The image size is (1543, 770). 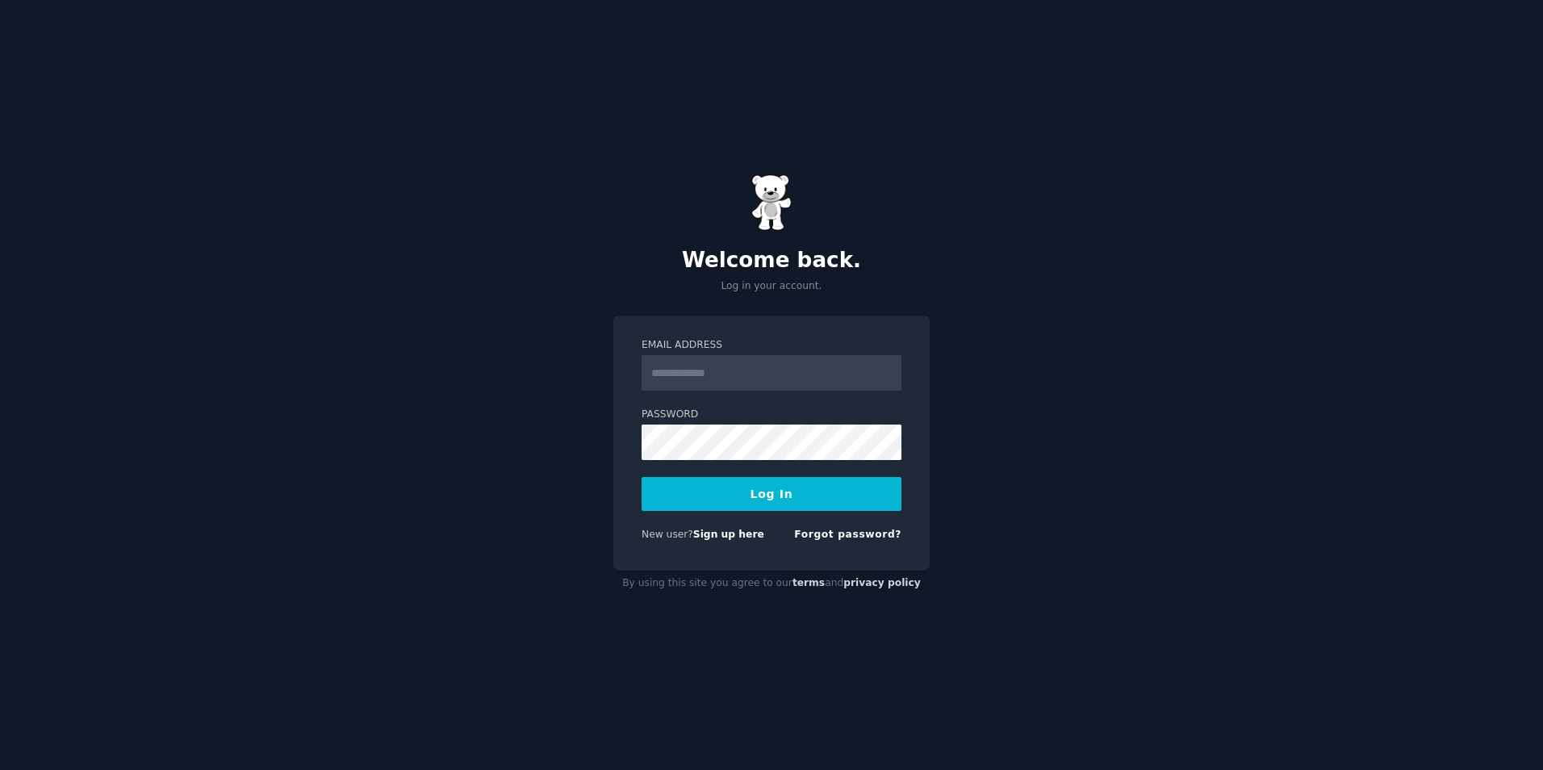 I want to click on a: terms, so click(x=808, y=583).